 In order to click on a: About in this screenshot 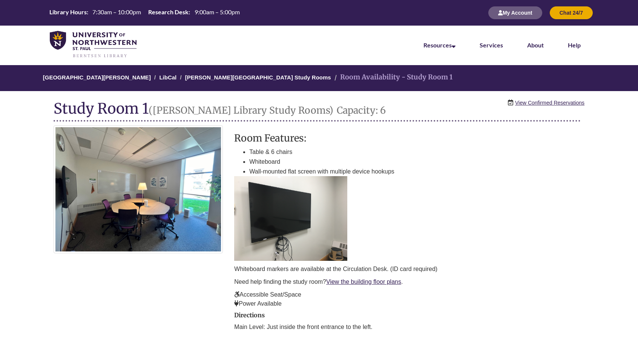, I will do `click(535, 45)`.